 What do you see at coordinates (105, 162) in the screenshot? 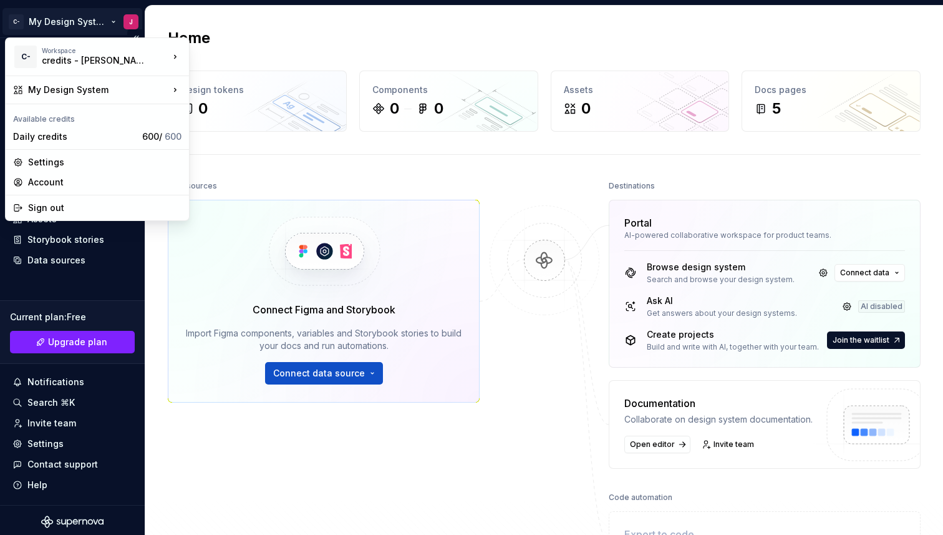
I see `div: Settings` at bounding box center [105, 162].